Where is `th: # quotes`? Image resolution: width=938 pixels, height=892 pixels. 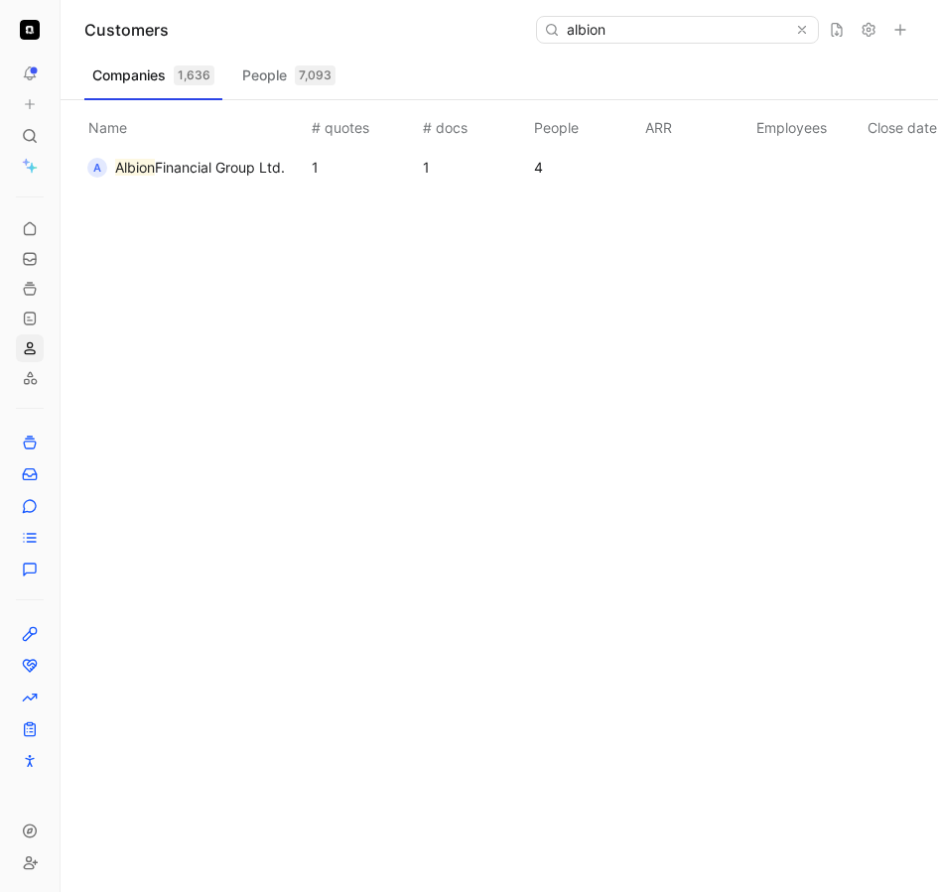
th: # quotes is located at coordinates (363, 124).